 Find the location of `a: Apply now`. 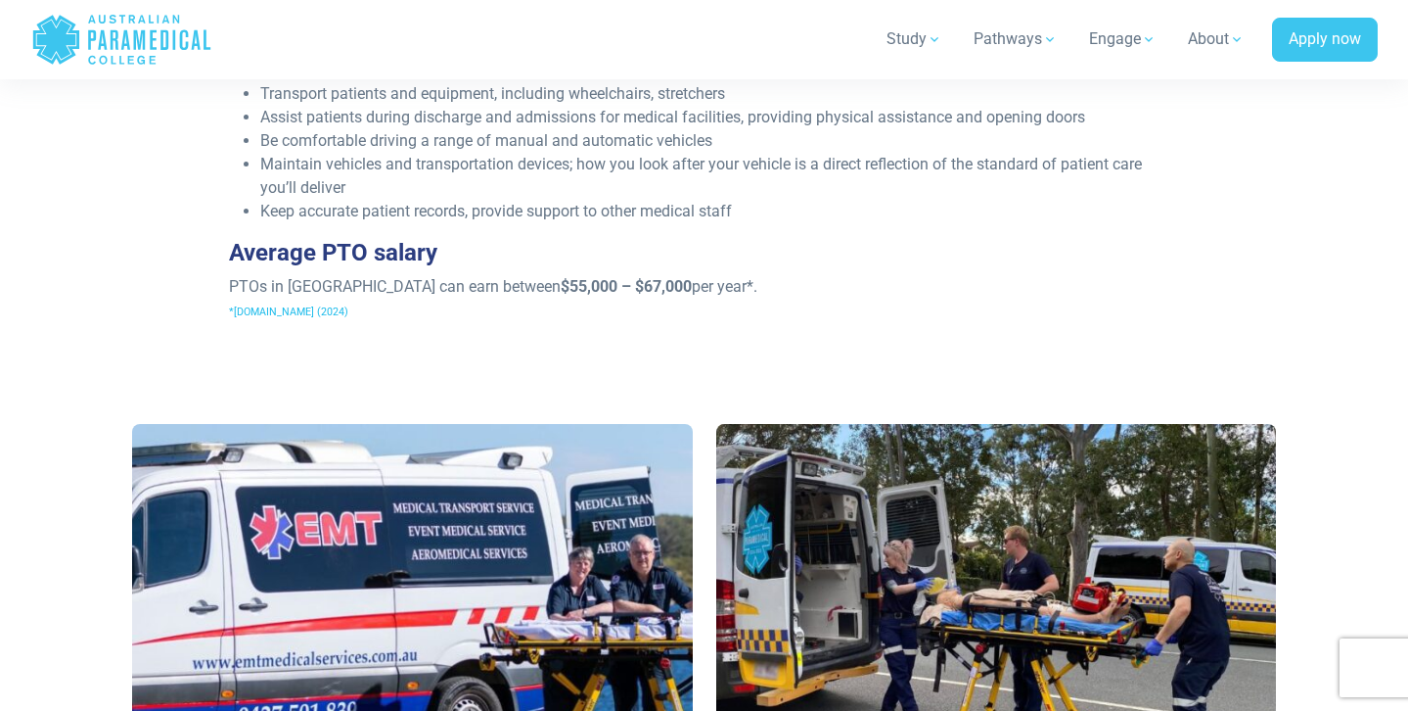

a: Apply now is located at coordinates (1325, 40).